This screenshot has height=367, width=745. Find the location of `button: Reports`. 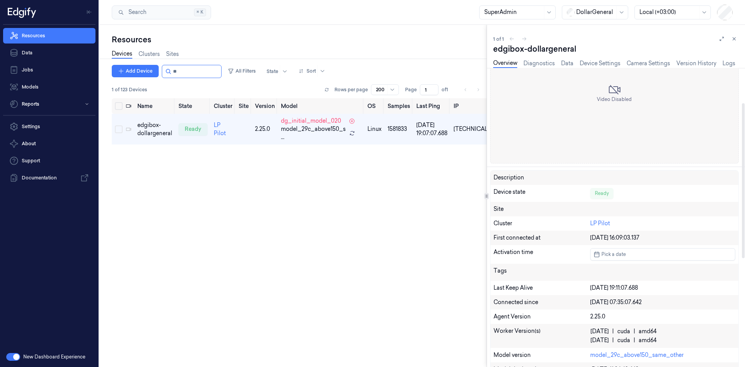

button: Reports is located at coordinates (49, 104).